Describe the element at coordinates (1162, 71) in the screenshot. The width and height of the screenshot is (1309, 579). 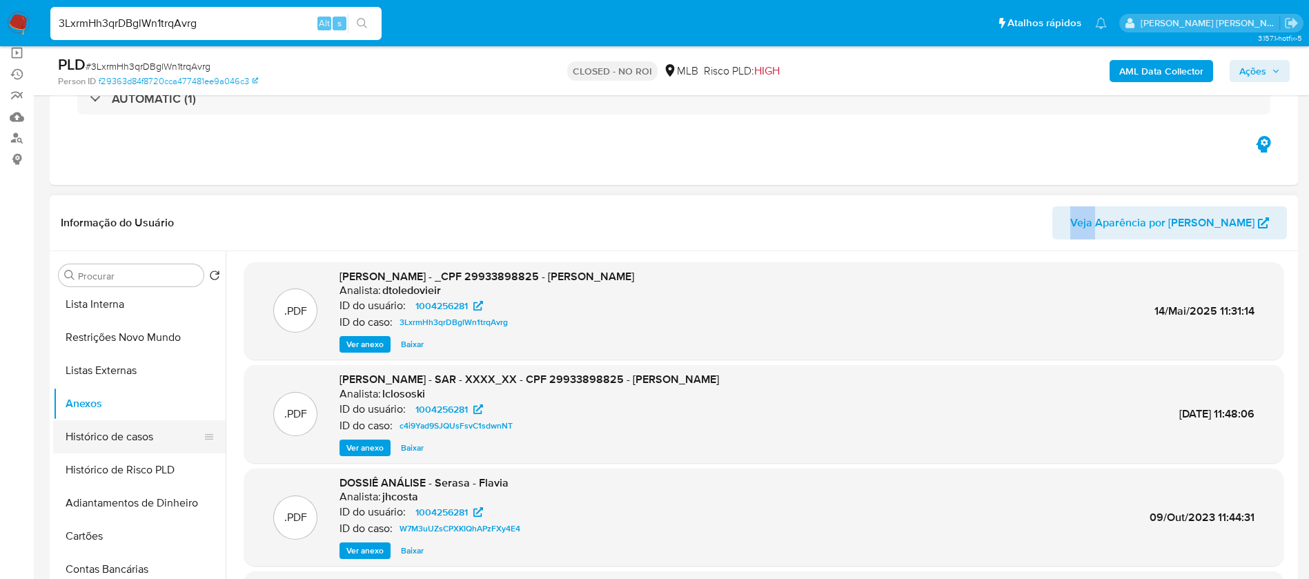
I see `button: AML Data Collector` at that location.